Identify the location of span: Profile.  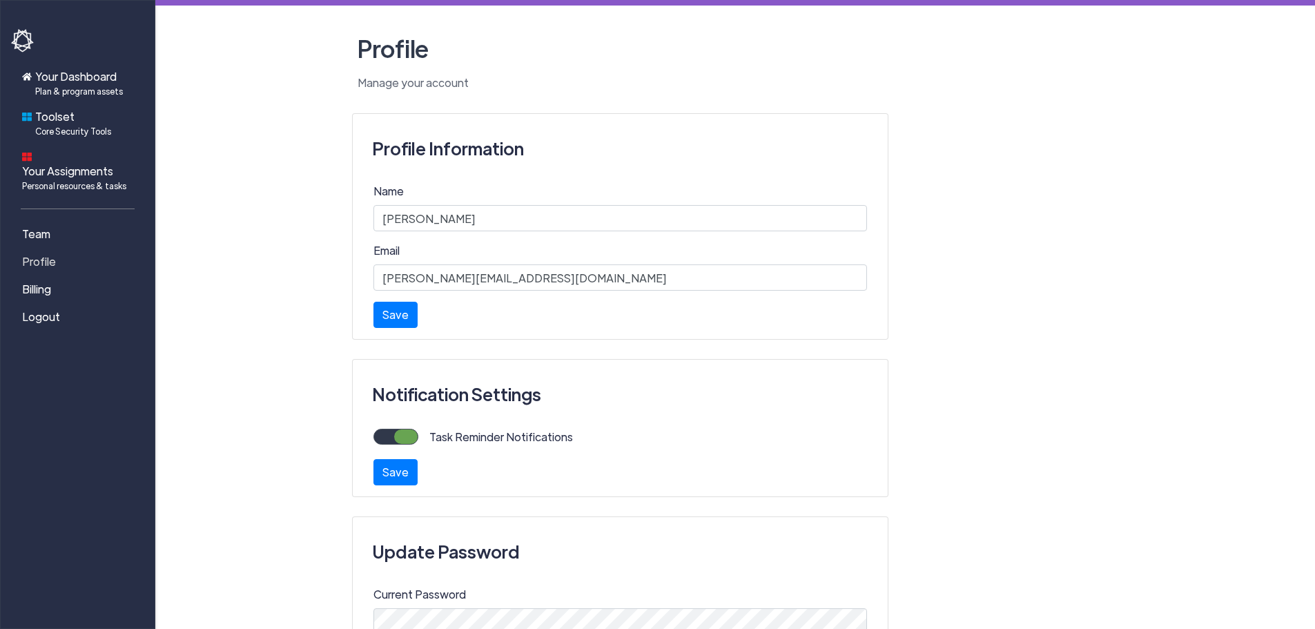
(39, 262).